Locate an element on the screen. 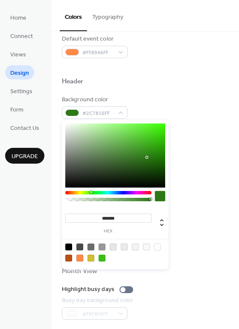 The height and width of the screenshot is (329, 239). div: Month View is located at coordinates (80, 271).